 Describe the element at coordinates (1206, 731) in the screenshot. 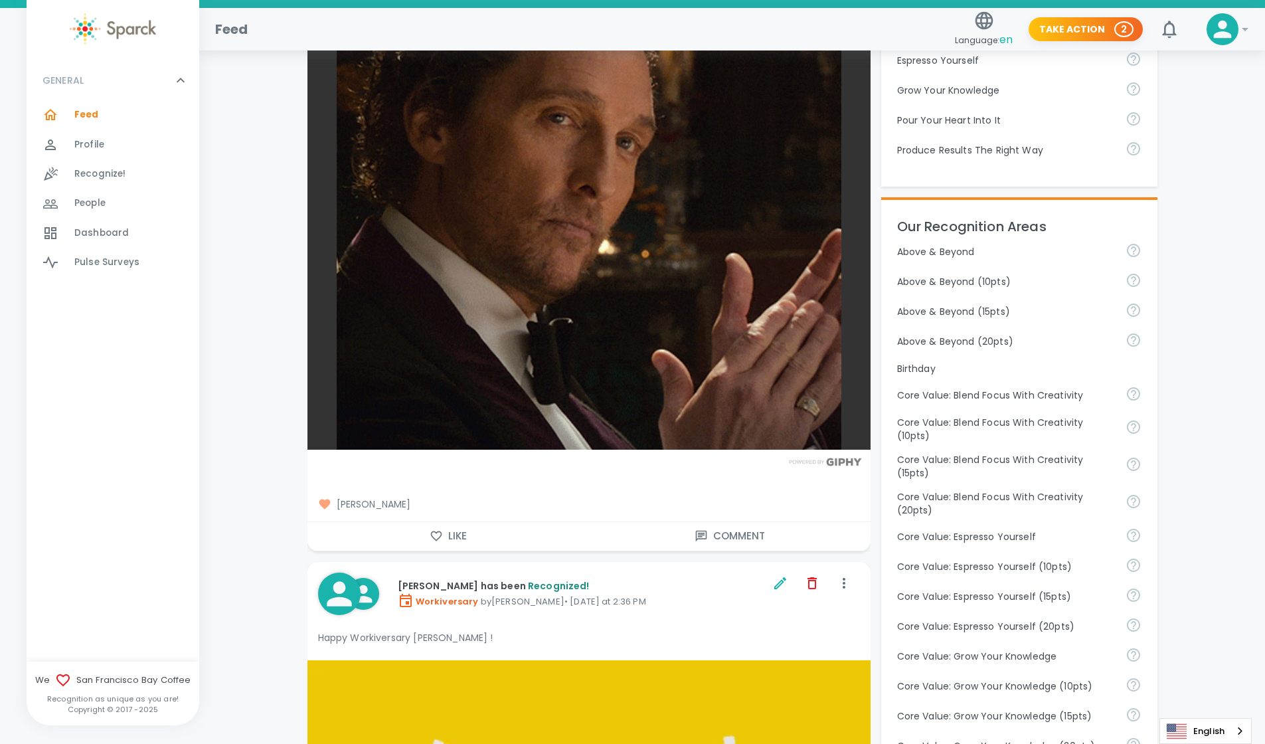

I see `a: English` at that location.